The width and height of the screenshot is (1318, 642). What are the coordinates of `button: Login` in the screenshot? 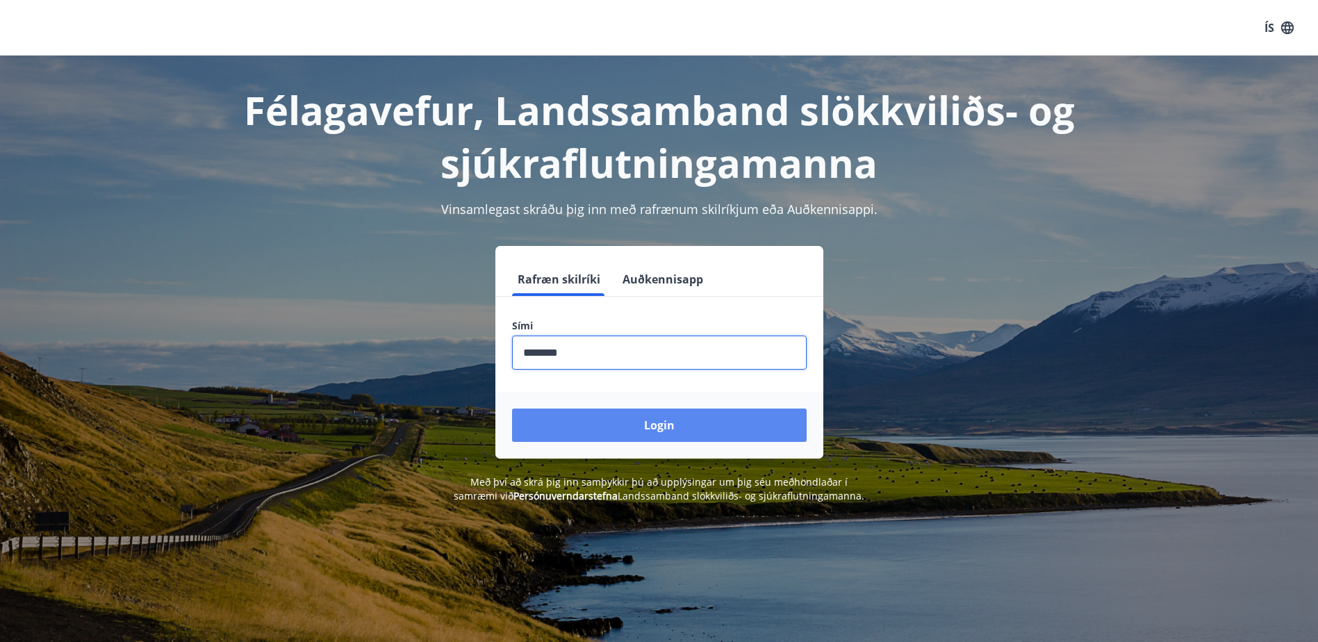 It's located at (659, 425).